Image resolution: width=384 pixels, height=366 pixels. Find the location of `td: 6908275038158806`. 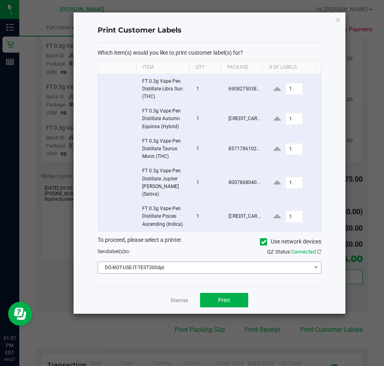

td: 6908275038158806 is located at coordinates (245, 89).